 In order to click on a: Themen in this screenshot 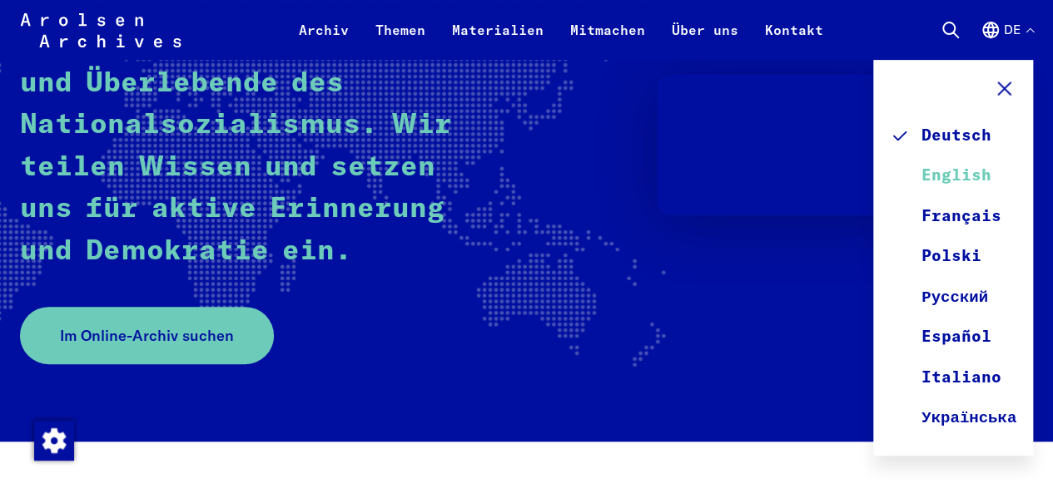, I will do `click(400, 40)`.